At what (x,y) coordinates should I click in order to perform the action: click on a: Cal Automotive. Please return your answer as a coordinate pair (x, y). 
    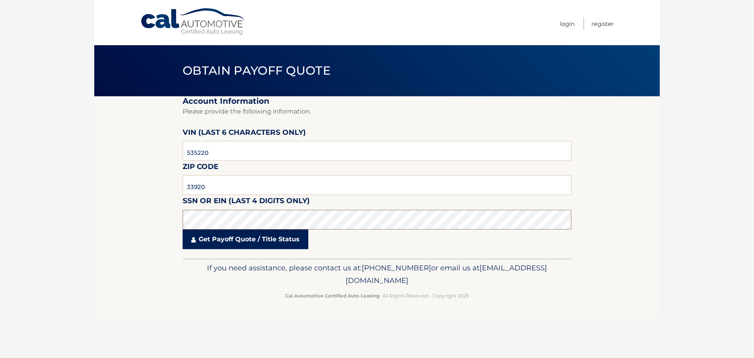
    Looking at the image, I should click on (193, 22).